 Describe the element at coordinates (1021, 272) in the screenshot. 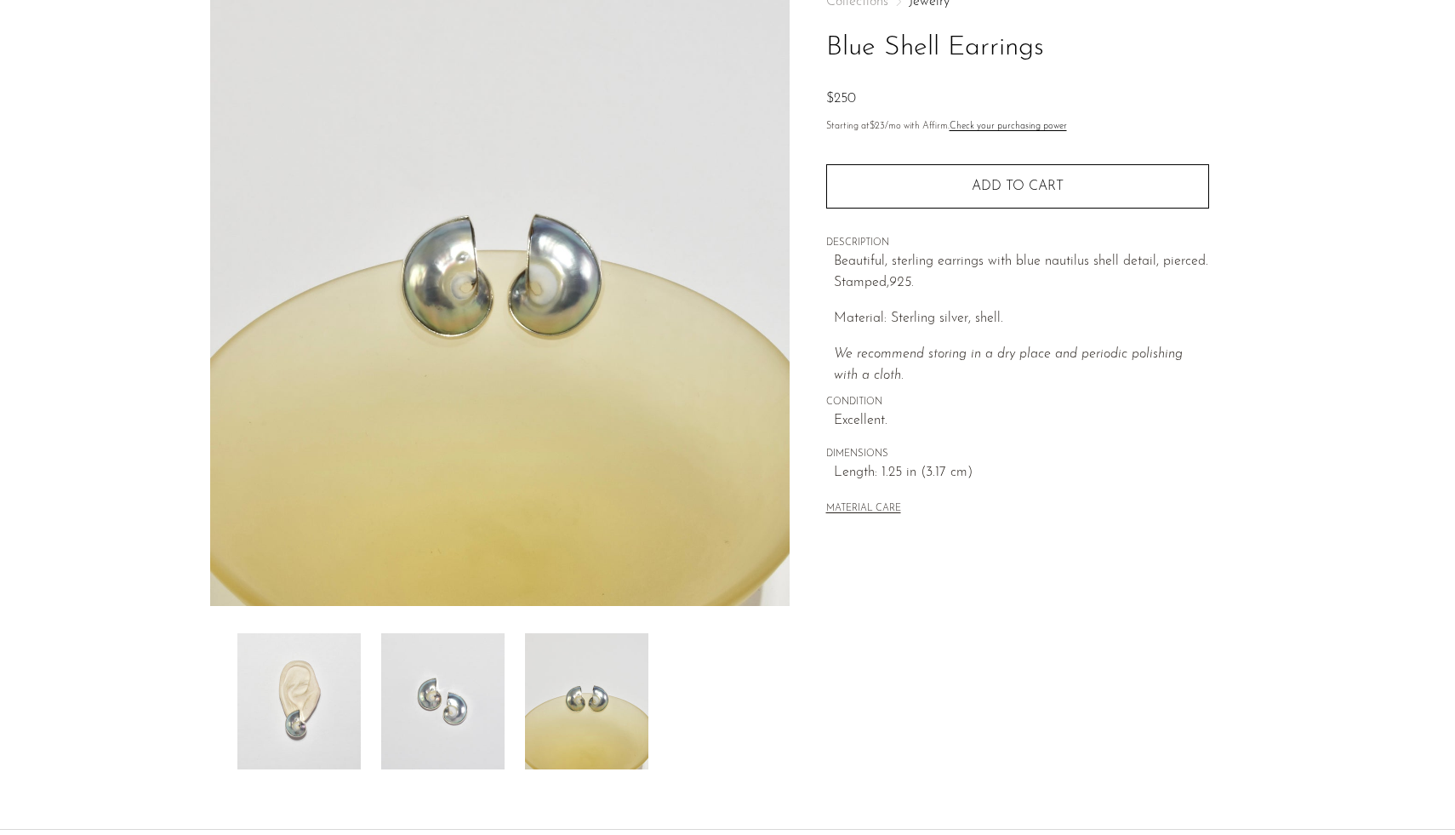

I see `p: Beautiful, sterling earrings with blue nautilus shell detail, pierced. Stamped,` at that location.